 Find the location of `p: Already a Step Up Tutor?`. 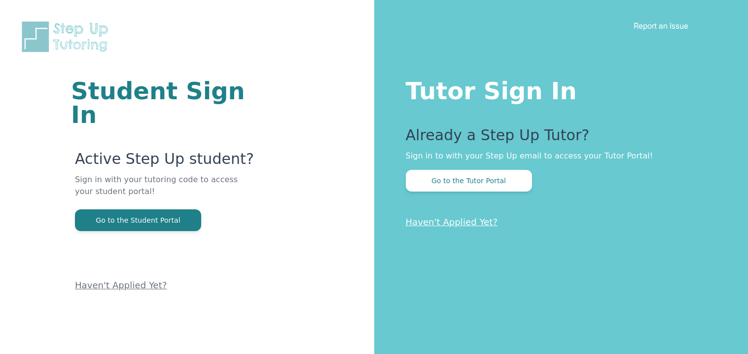

p: Already a Step Up Tutor? is located at coordinates (557, 138).